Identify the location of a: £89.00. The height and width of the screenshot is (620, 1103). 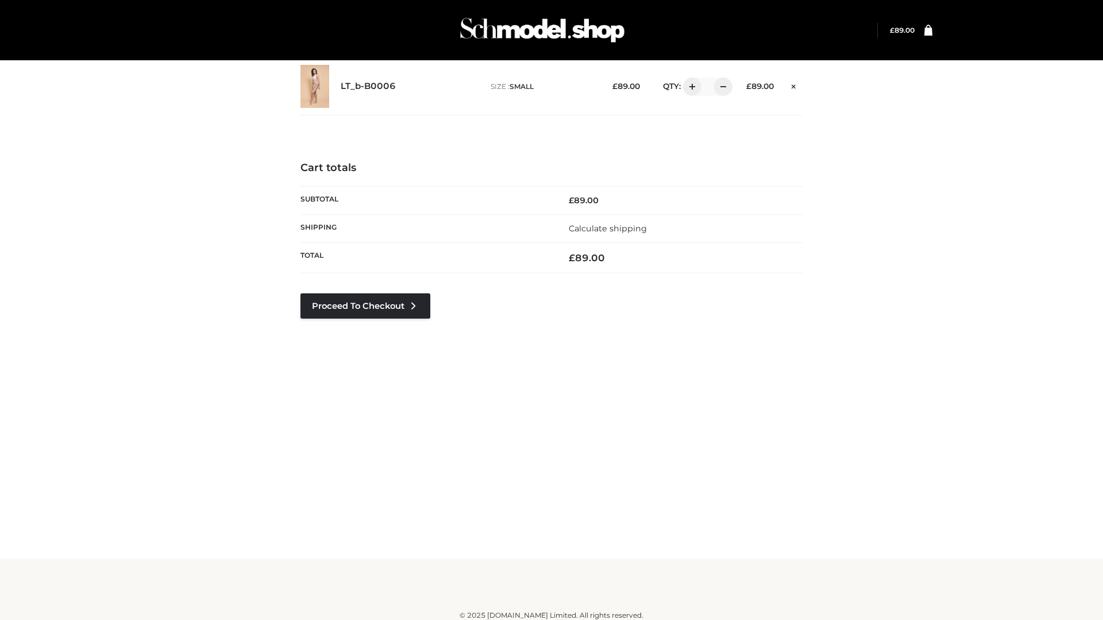
(902, 30).